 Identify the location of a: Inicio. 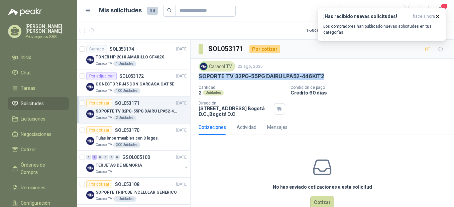
(38, 57).